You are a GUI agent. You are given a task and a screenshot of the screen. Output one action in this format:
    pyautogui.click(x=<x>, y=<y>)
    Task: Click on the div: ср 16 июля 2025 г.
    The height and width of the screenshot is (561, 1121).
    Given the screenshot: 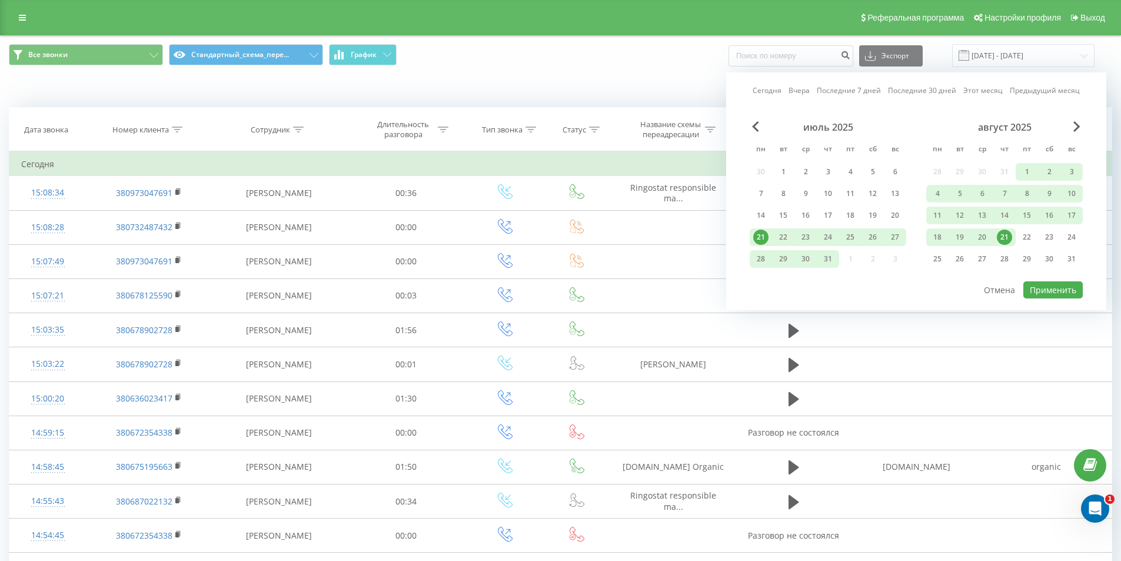 What is the action you would take?
    pyautogui.click(x=806, y=215)
    